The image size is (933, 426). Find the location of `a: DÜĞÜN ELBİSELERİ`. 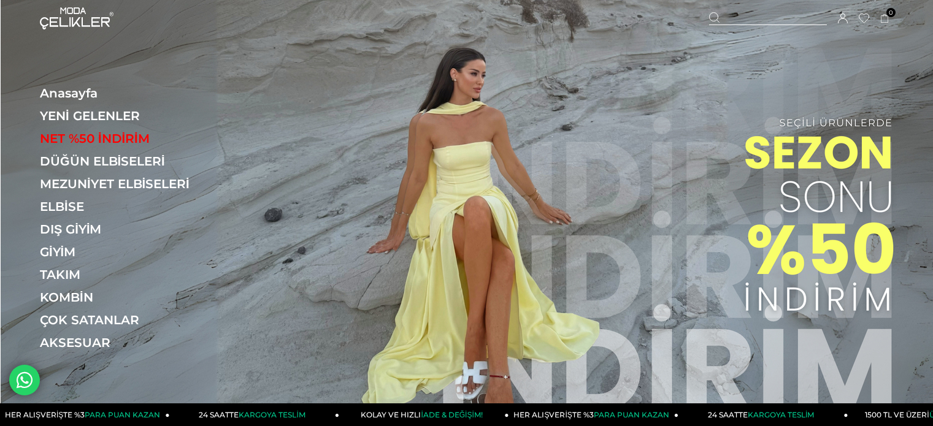

a: DÜĞÜN ELBİSELERİ is located at coordinates (124, 161).